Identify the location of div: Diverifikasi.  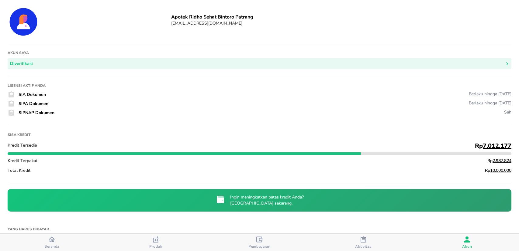
(21, 64).